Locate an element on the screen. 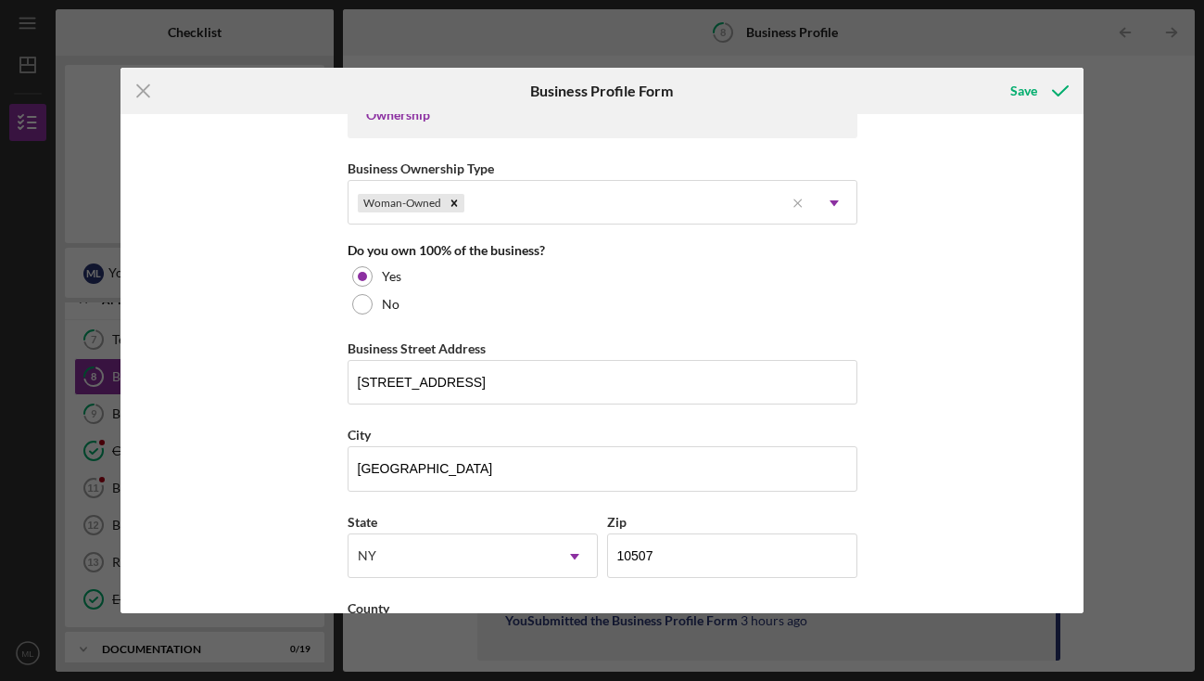 The image size is (1204, 681). div: Woman-Owned is located at coordinates (401, 203).